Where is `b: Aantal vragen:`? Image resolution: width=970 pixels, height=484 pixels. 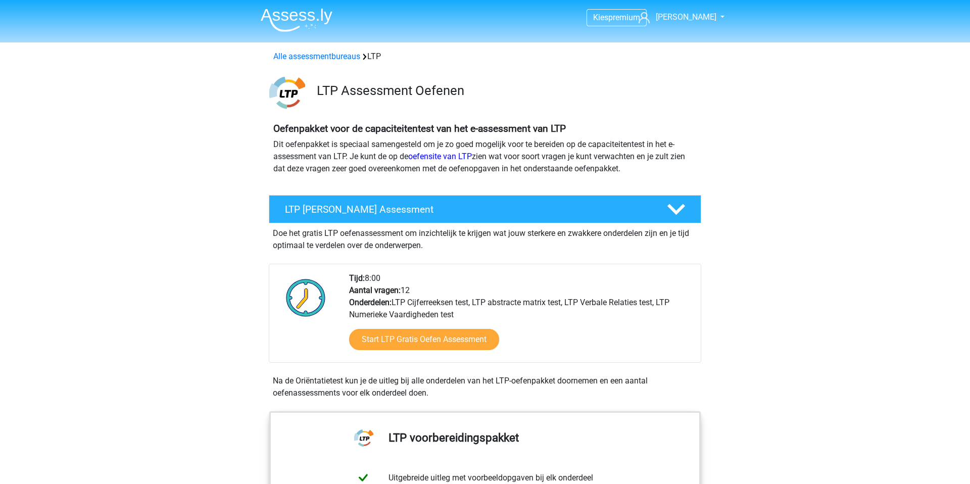 b: Aantal vragen: is located at coordinates (375, 290).